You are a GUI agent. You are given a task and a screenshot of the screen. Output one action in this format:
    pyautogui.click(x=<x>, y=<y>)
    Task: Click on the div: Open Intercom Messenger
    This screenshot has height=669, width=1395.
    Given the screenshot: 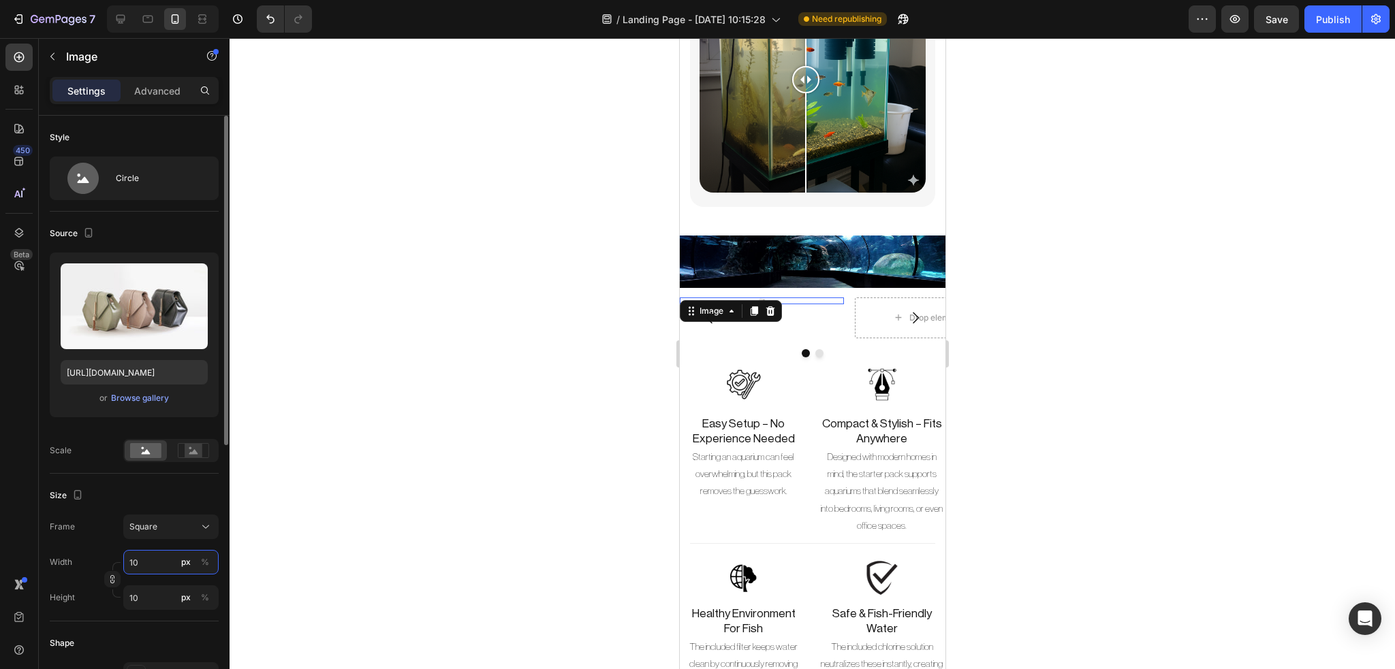 What is the action you would take?
    pyautogui.click(x=1365, y=619)
    